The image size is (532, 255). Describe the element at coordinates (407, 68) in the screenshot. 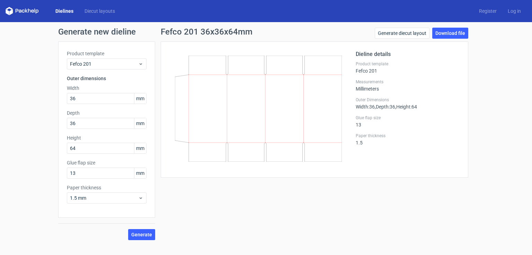

I see `div: Fefco 201` at that location.